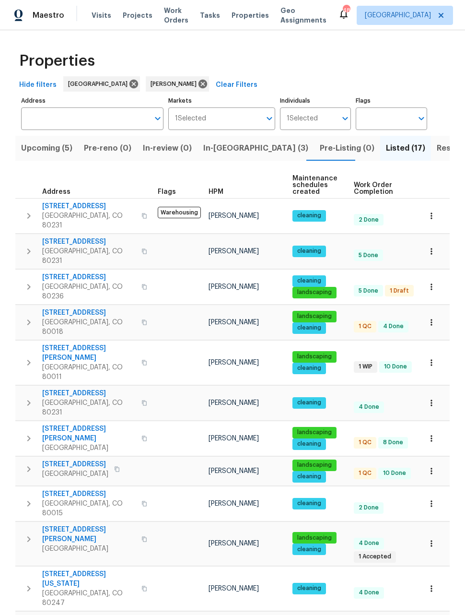 The width and height of the screenshot is (465, 615). What do you see at coordinates (138, 15) in the screenshot?
I see `span: Projects` at bounding box center [138, 15].